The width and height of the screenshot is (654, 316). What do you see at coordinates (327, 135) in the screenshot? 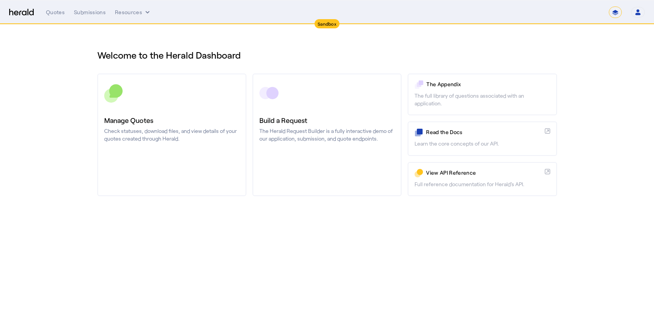
I see `a: Build a RequestThe Herald Request Builder is a fully interactive demo of our application, submiss...` at bounding box center [327, 135].